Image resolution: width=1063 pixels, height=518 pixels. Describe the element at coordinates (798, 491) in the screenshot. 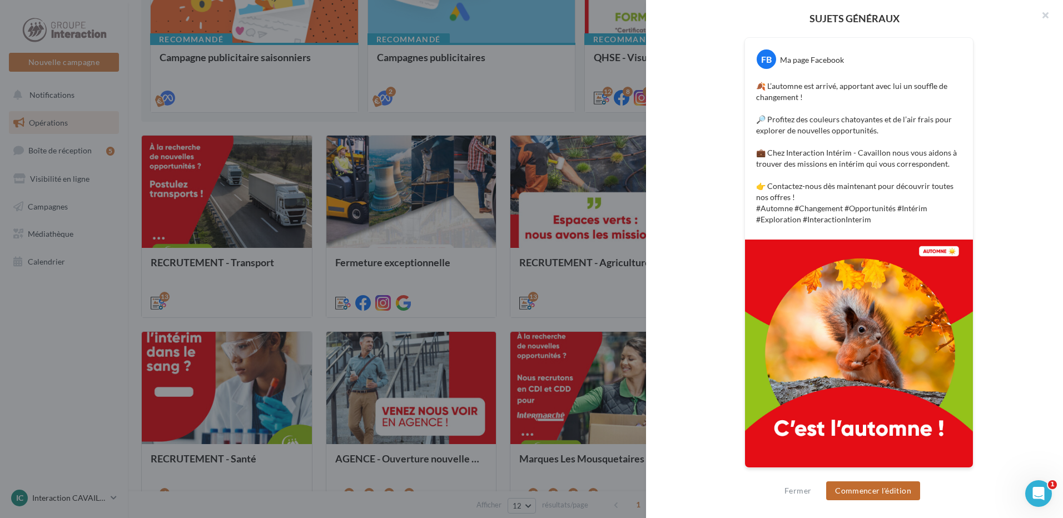

I see `button: Fermer` at that location.